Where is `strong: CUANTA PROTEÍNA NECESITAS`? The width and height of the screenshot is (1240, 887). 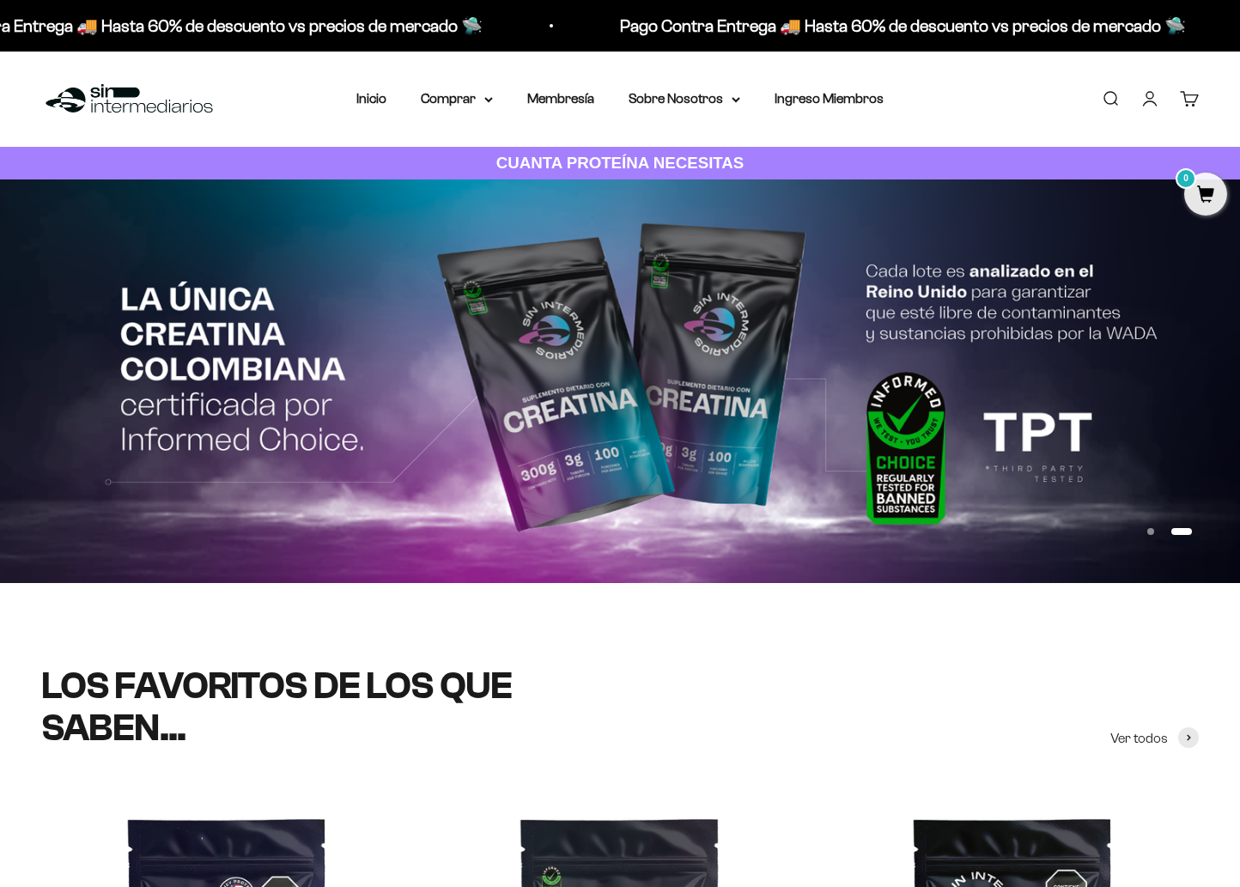 strong: CUANTA PROTEÍNA NECESITAS is located at coordinates (620, 162).